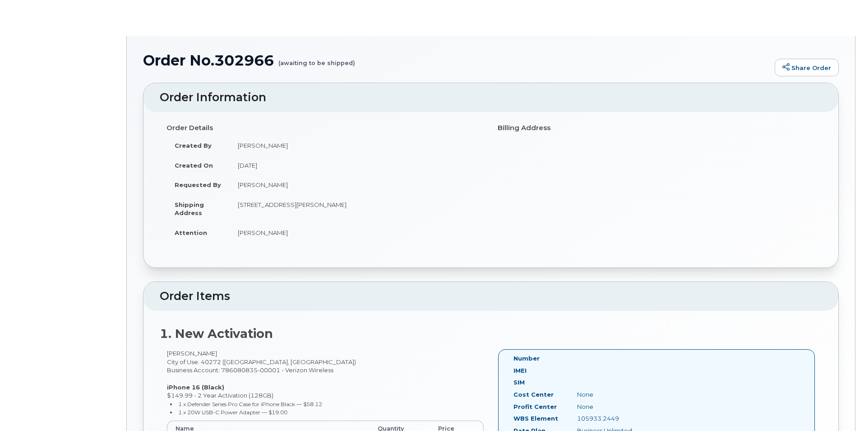 This screenshot has width=860, height=431. What do you see at coordinates (233, 412) in the screenshot?
I see `small: 1 x 20W USB-C Power Adapter — $19.00` at bounding box center [233, 412].